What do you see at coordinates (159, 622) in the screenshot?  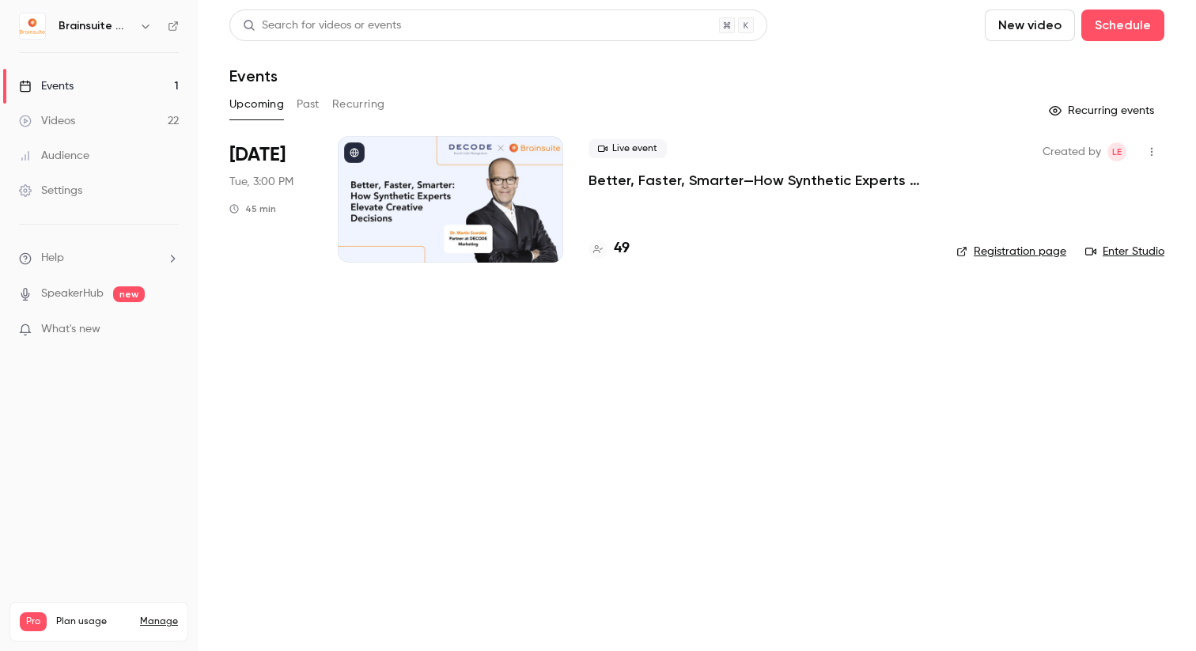 I see `a: Manage` at bounding box center [159, 622].